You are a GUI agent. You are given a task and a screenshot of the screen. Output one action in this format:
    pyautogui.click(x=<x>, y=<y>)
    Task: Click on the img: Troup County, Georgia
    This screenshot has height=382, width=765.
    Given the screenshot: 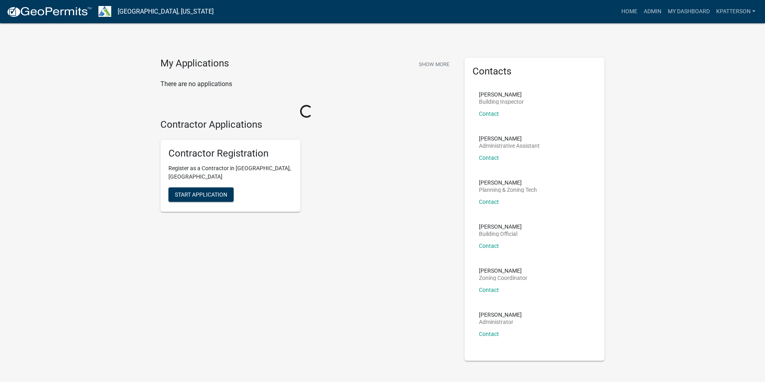 What is the action you would take?
    pyautogui.click(x=105, y=11)
    